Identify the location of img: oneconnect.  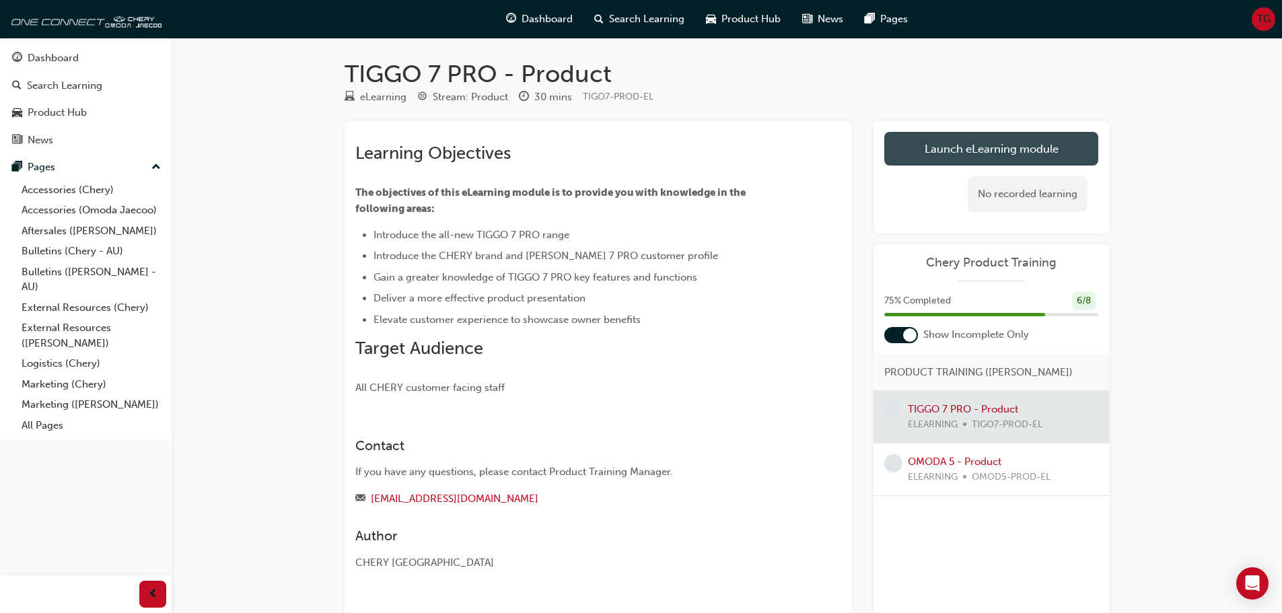
(84, 19).